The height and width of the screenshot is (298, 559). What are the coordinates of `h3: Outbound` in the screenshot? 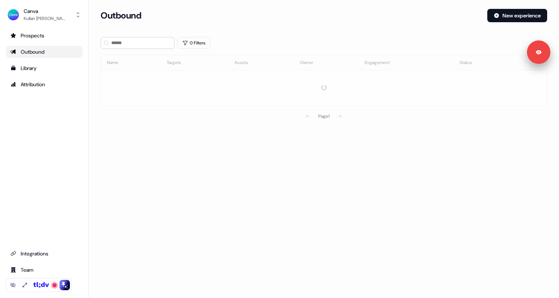 It's located at (121, 16).